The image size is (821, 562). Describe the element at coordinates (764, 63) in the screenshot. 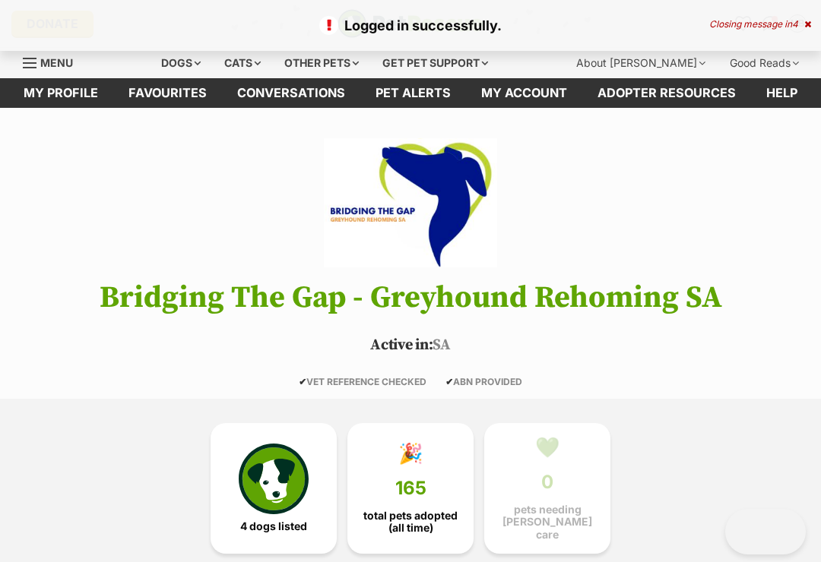

I see `div: Good Reads` at that location.